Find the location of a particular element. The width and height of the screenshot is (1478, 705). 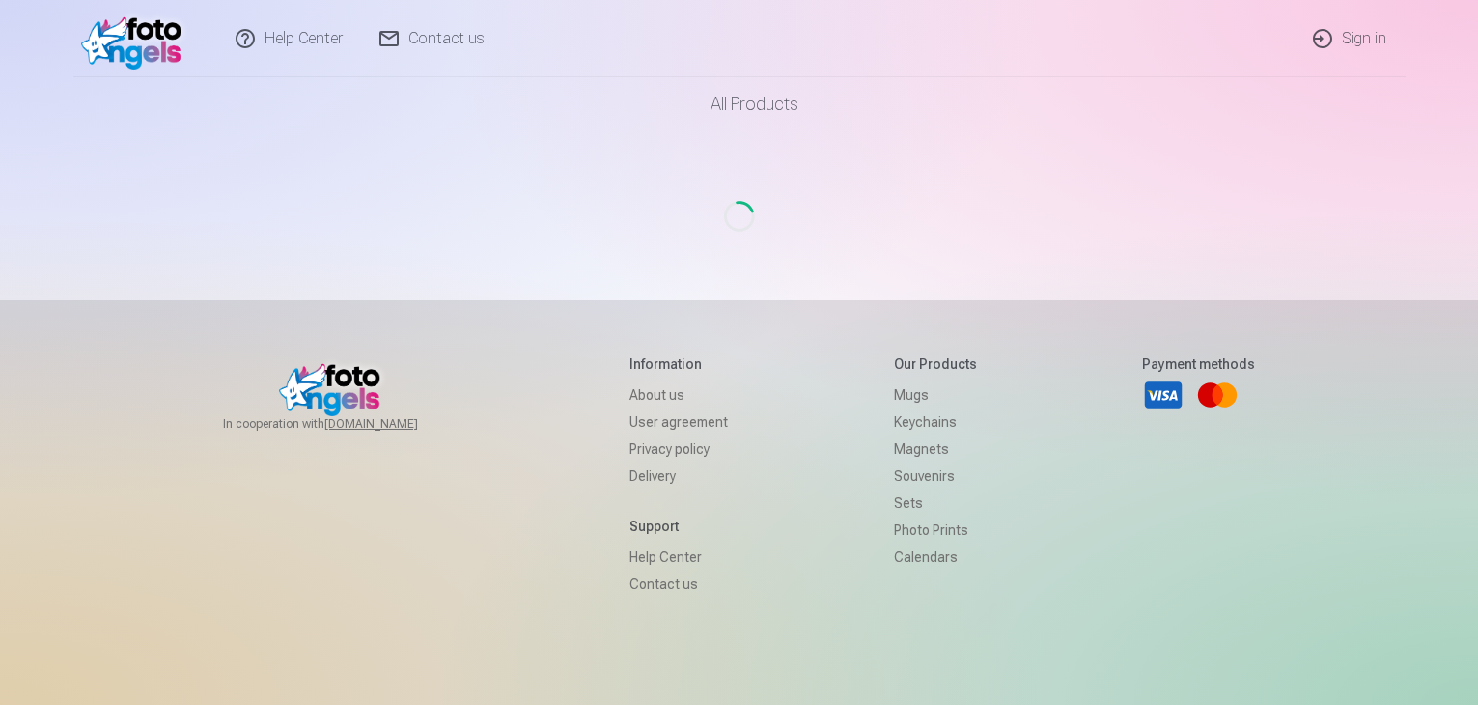

a: Privacy policy is located at coordinates (679, 449).